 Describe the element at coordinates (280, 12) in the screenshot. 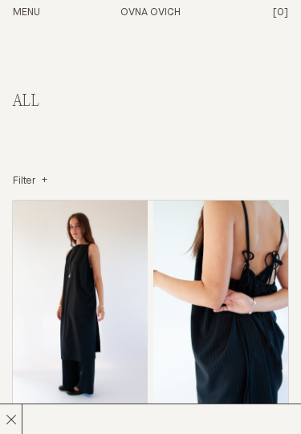

I see `span: [0]` at that location.